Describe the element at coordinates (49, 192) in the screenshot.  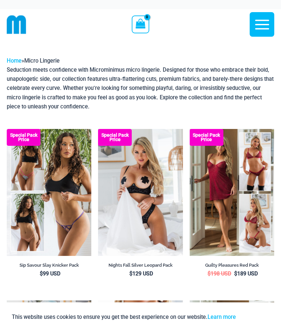
I see `a: Collection Pack (9) Collection Pack b (5)Collection Pack b (5)` at that location.